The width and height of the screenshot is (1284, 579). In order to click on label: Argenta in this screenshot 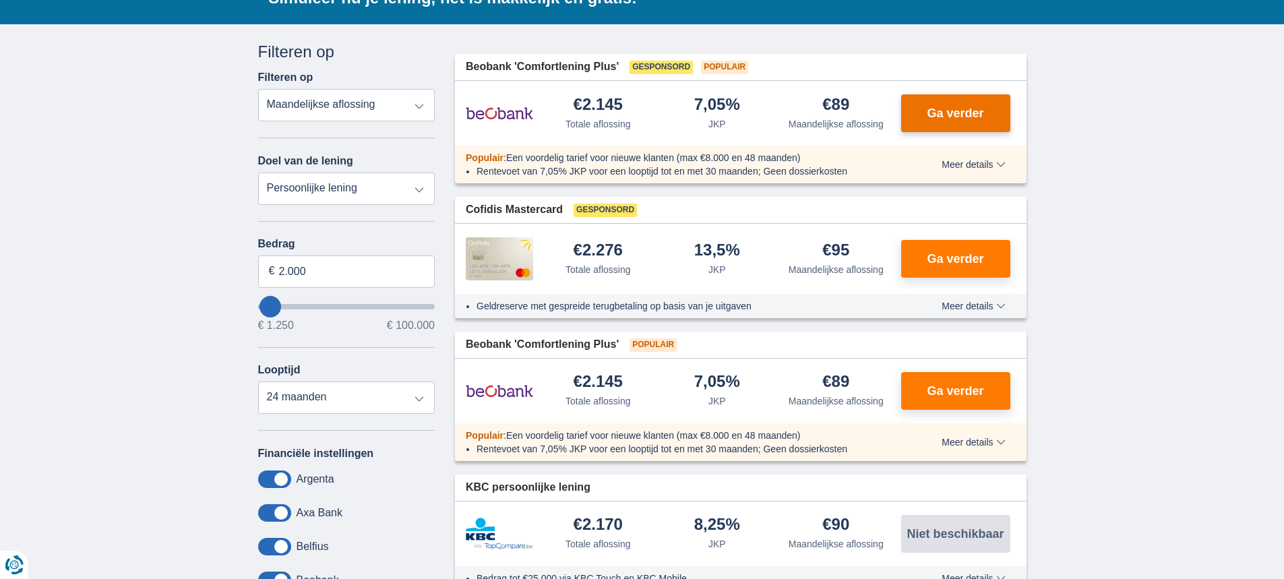, I will do `click(315, 479)`.